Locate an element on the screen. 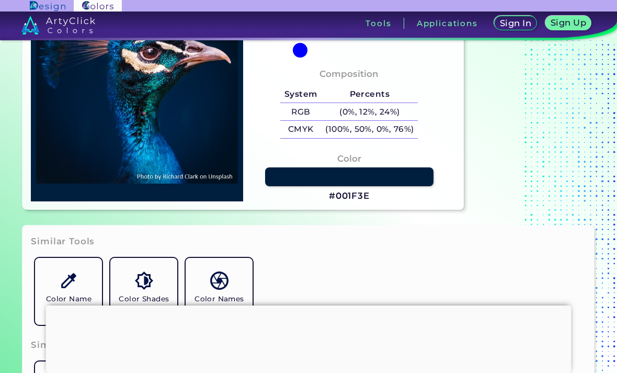  h5: Sign In is located at coordinates (516, 24).